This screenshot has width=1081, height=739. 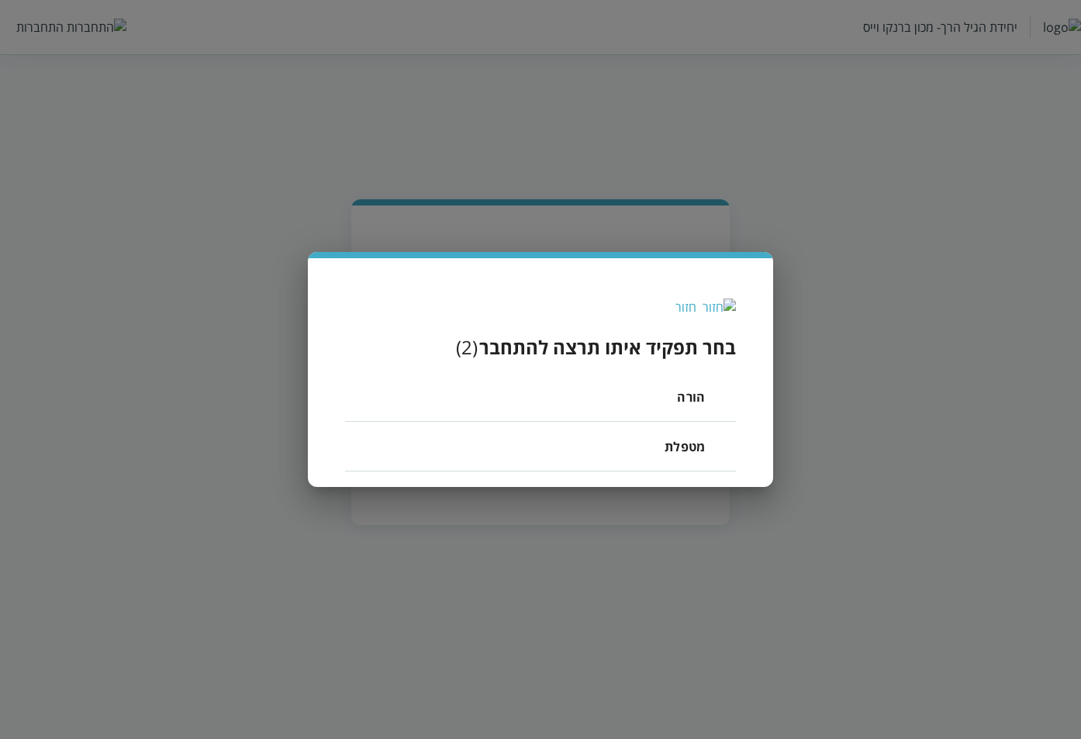 I want to click on img: חזור, so click(x=719, y=307).